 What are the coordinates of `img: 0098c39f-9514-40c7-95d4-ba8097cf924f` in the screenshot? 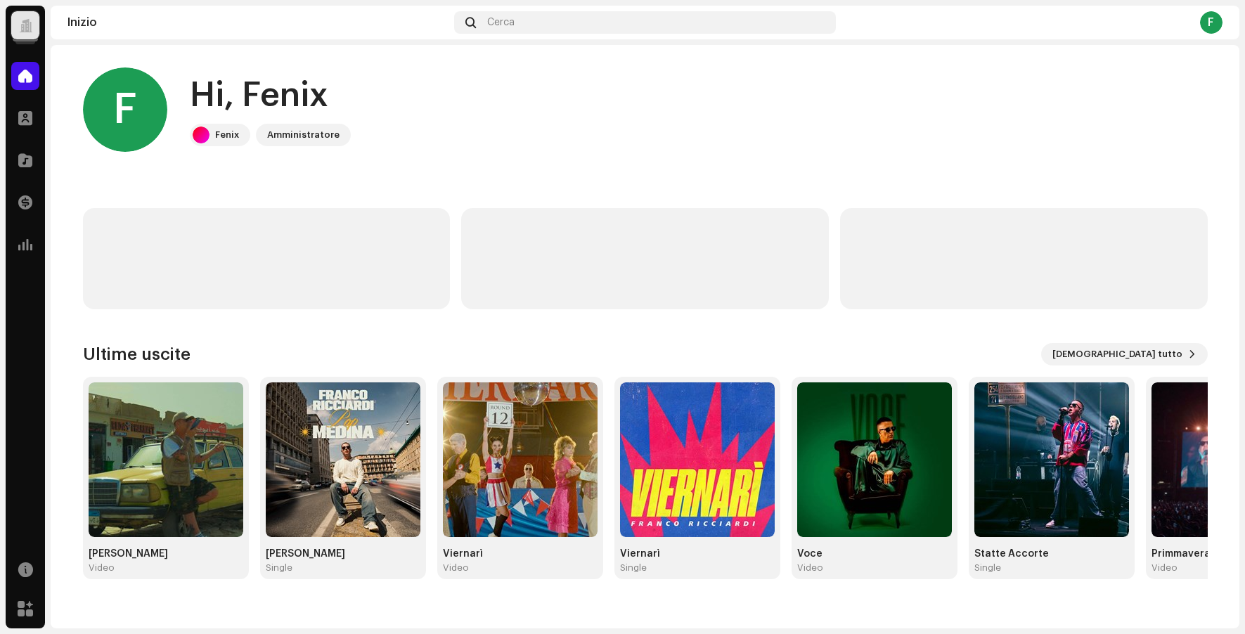 It's located at (697, 460).